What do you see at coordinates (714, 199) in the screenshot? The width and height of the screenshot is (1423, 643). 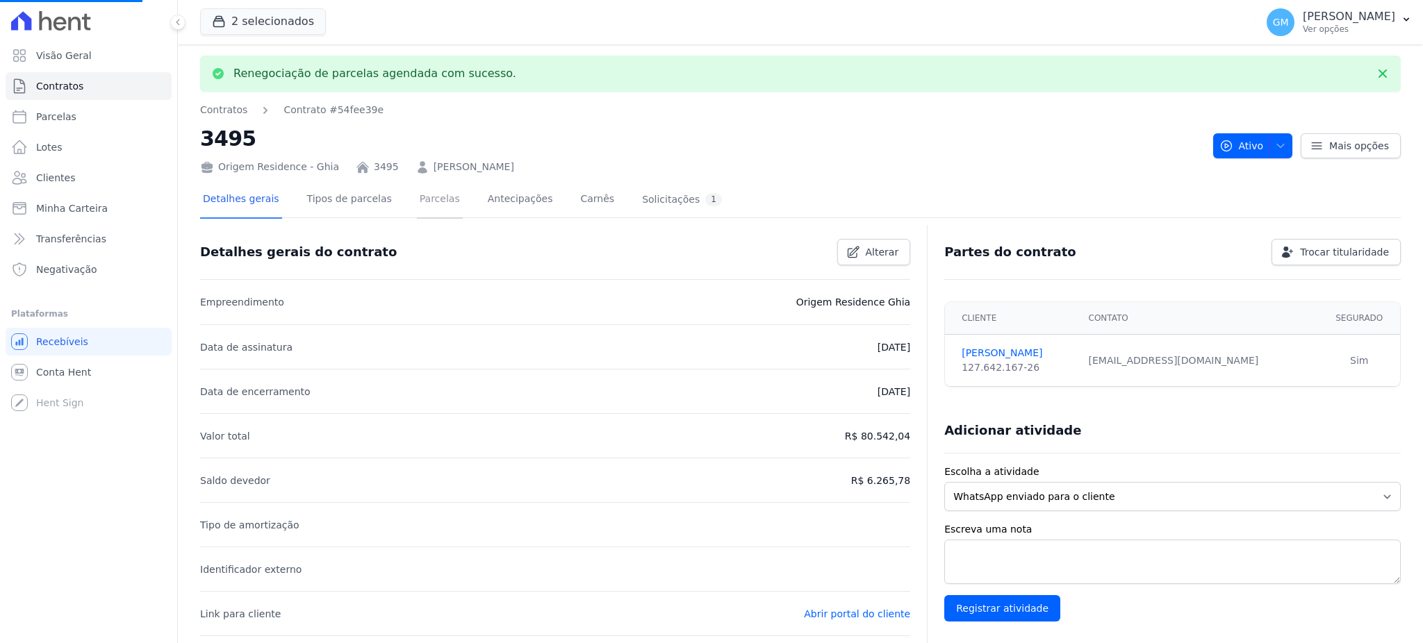 I see `div: 1` at bounding box center [714, 199].